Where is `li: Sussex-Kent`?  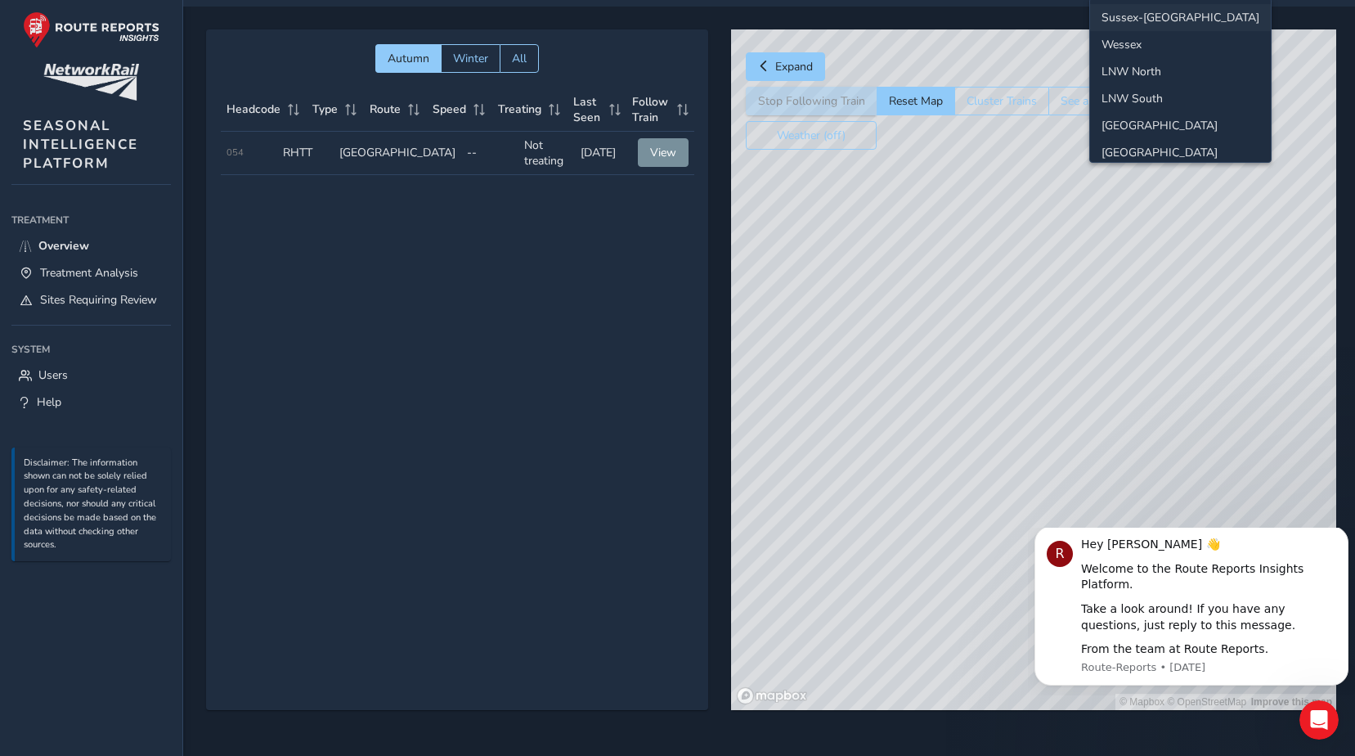
li: Sussex-Kent is located at coordinates (1180, 17).